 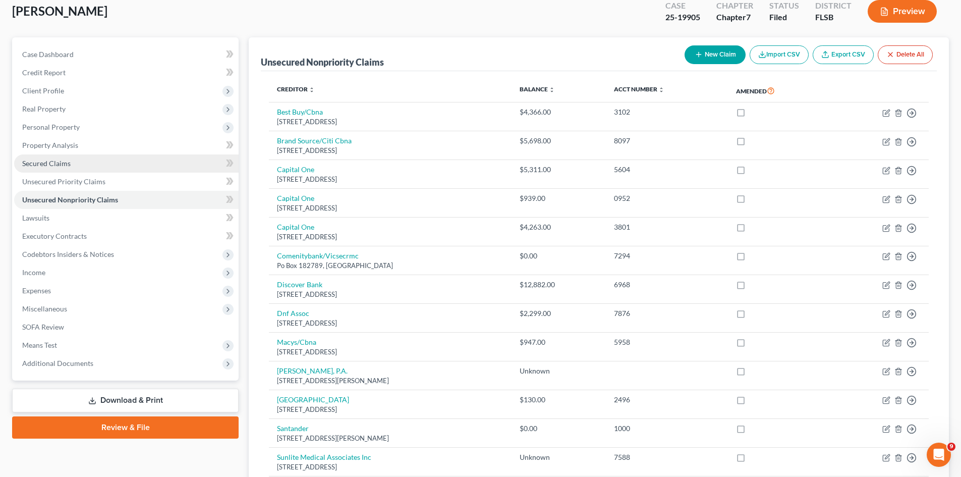 I want to click on div: 5604, so click(x=667, y=169).